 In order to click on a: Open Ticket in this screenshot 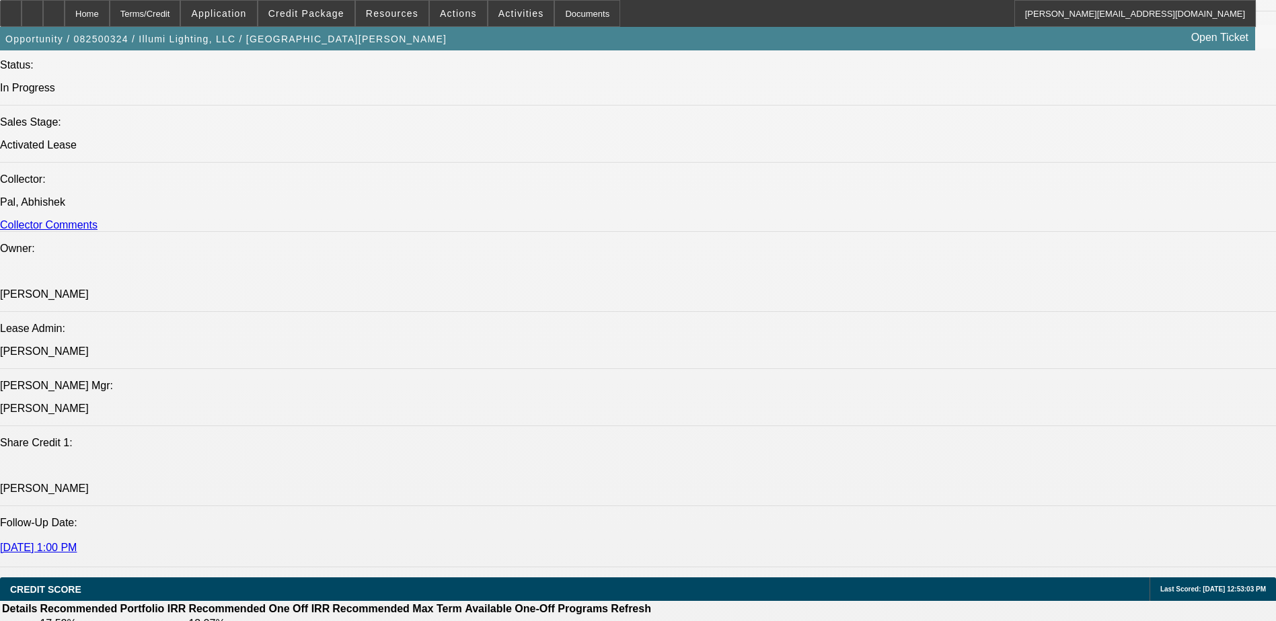, I will do `click(1219, 38)`.